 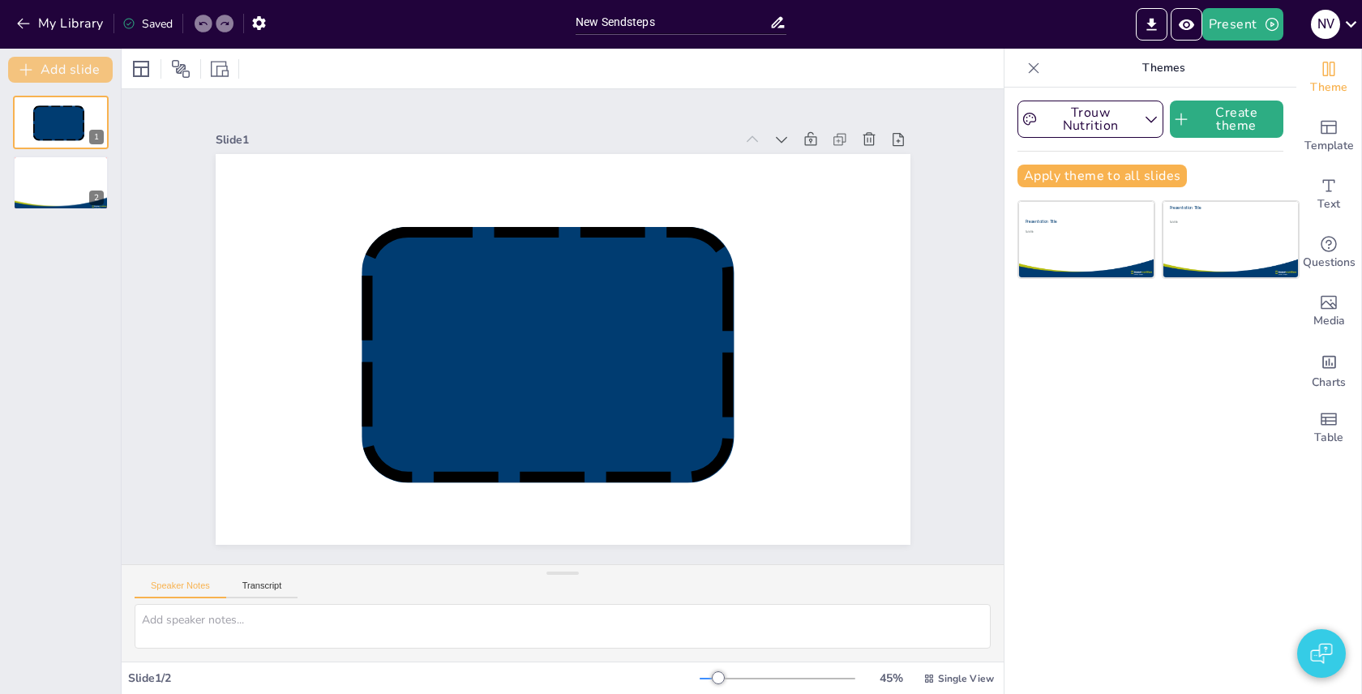 What do you see at coordinates (891, 678) in the screenshot?
I see `div: 45 %` at bounding box center [891, 678].